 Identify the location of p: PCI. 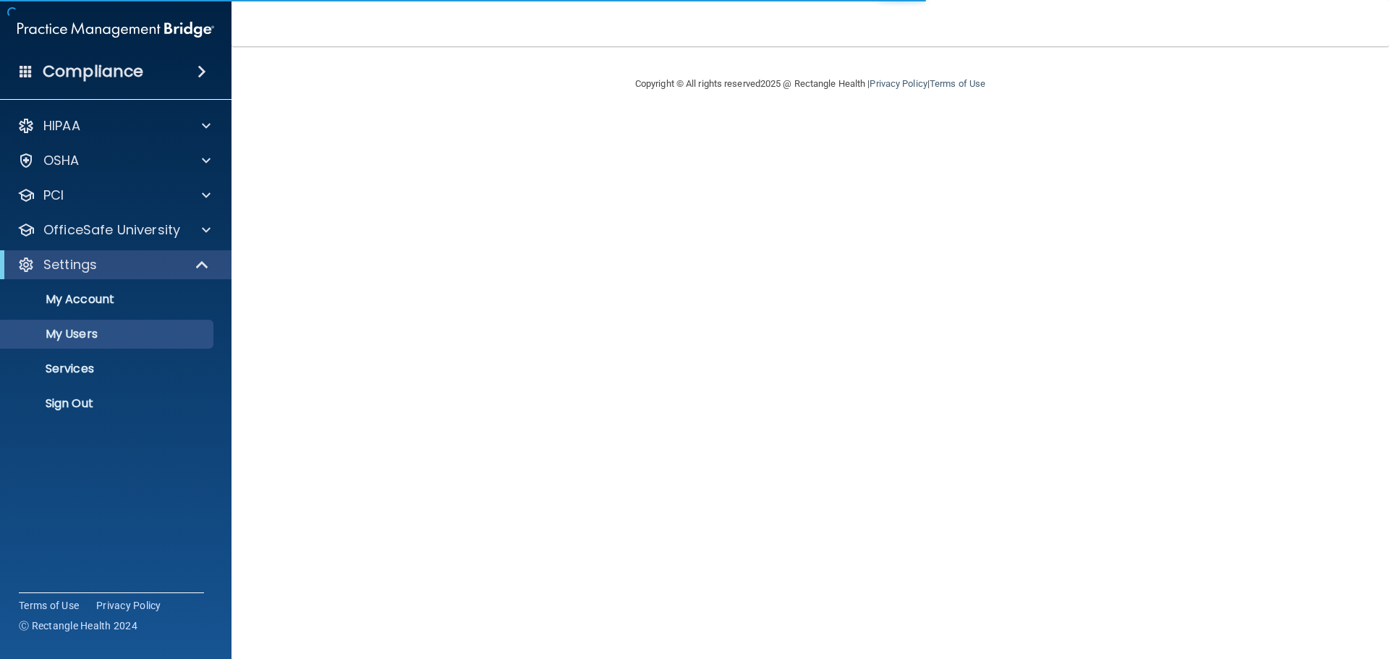
(54, 195).